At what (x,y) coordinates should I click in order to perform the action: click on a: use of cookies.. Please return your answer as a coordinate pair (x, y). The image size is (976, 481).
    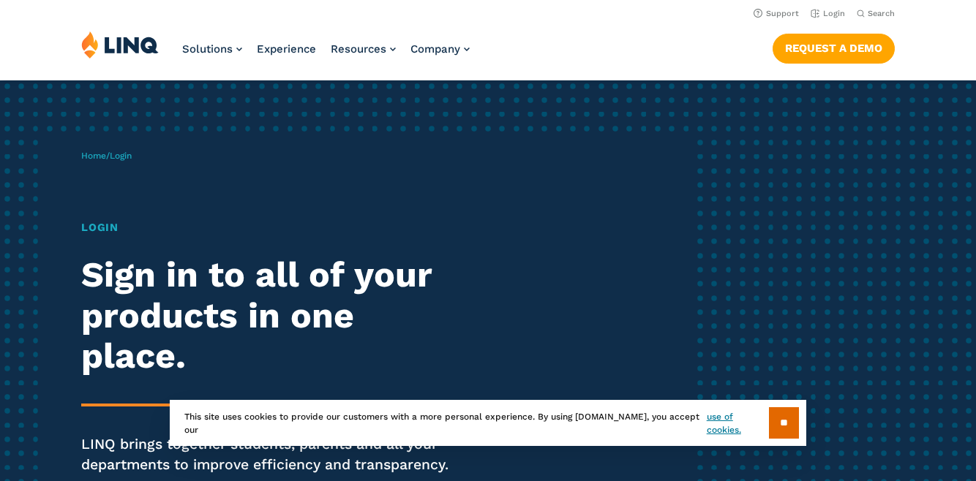
    Looking at the image, I should click on (737, 423).